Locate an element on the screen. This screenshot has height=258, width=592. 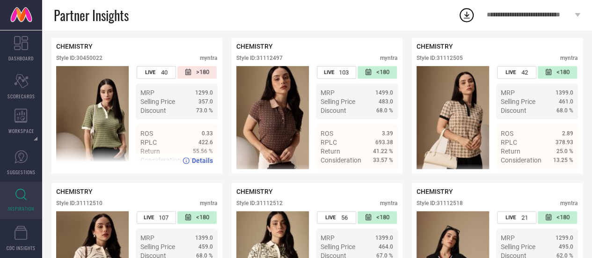
div: Style ID: 31112512 is located at coordinates (259, 203).